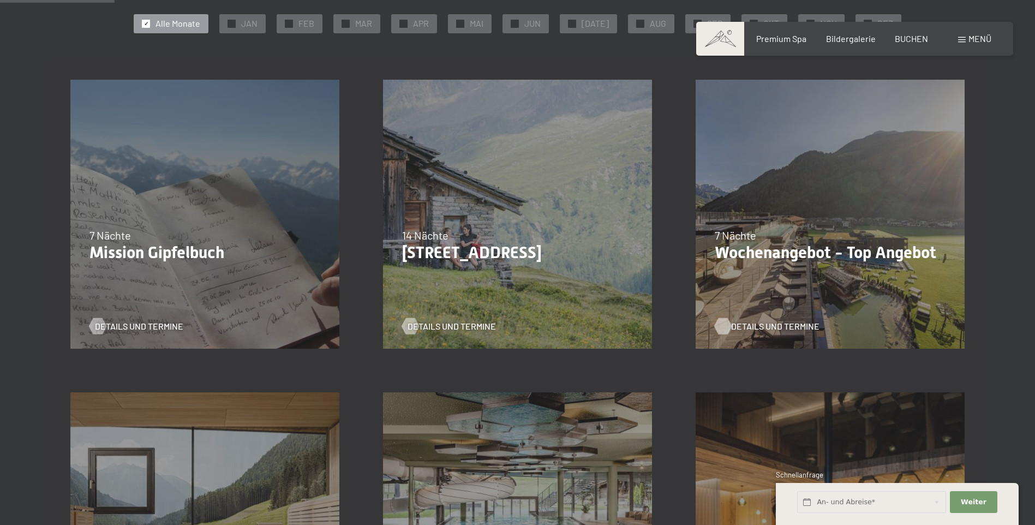 The width and height of the screenshot is (1035, 525). I want to click on a: BUCHEN, so click(911, 38).